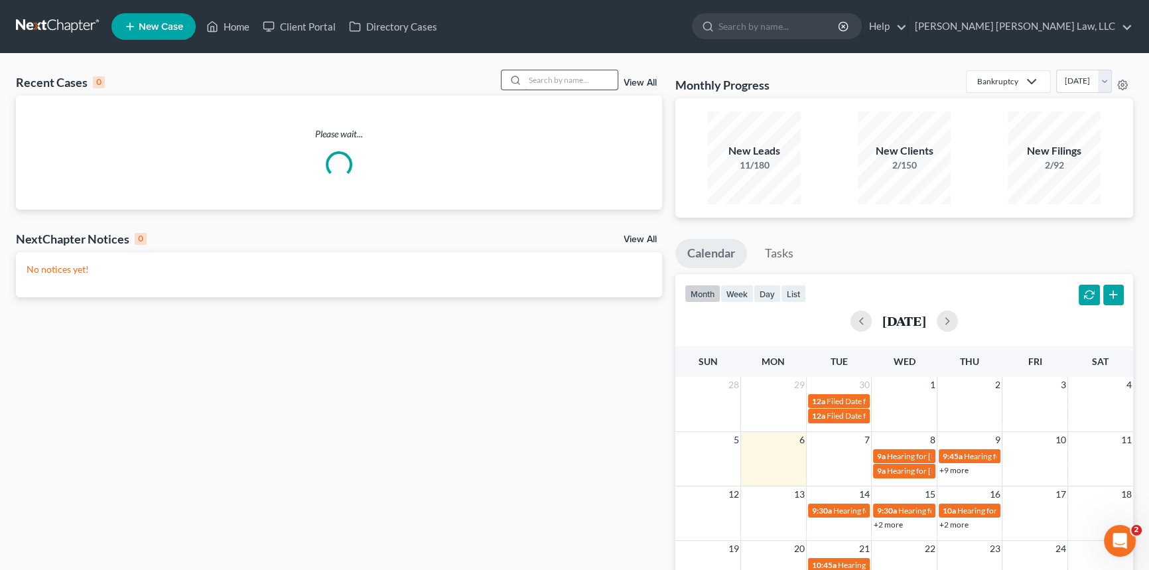 The height and width of the screenshot is (570, 1149). Describe the element at coordinates (1061, 549) in the screenshot. I see `span: 24` at that location.